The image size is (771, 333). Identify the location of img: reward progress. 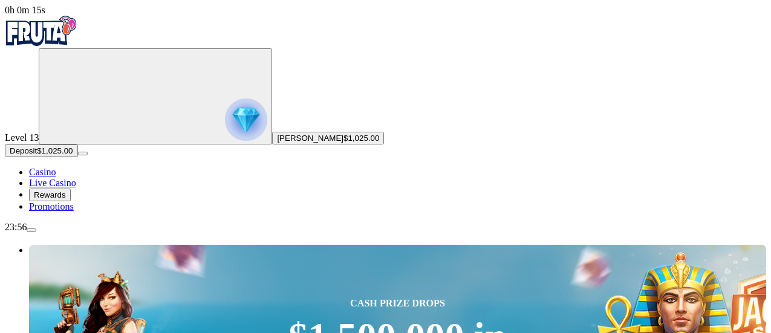
(246, 120).